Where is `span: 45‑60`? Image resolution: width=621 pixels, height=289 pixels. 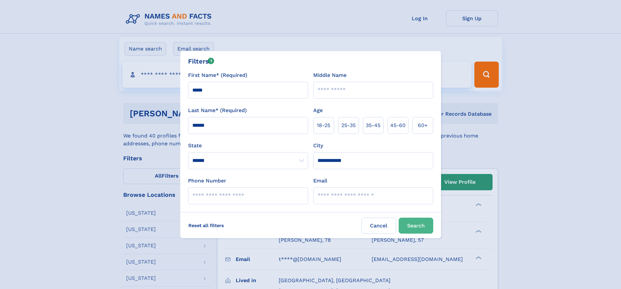 span: 45‑60 is located at coordinates (398, 125).